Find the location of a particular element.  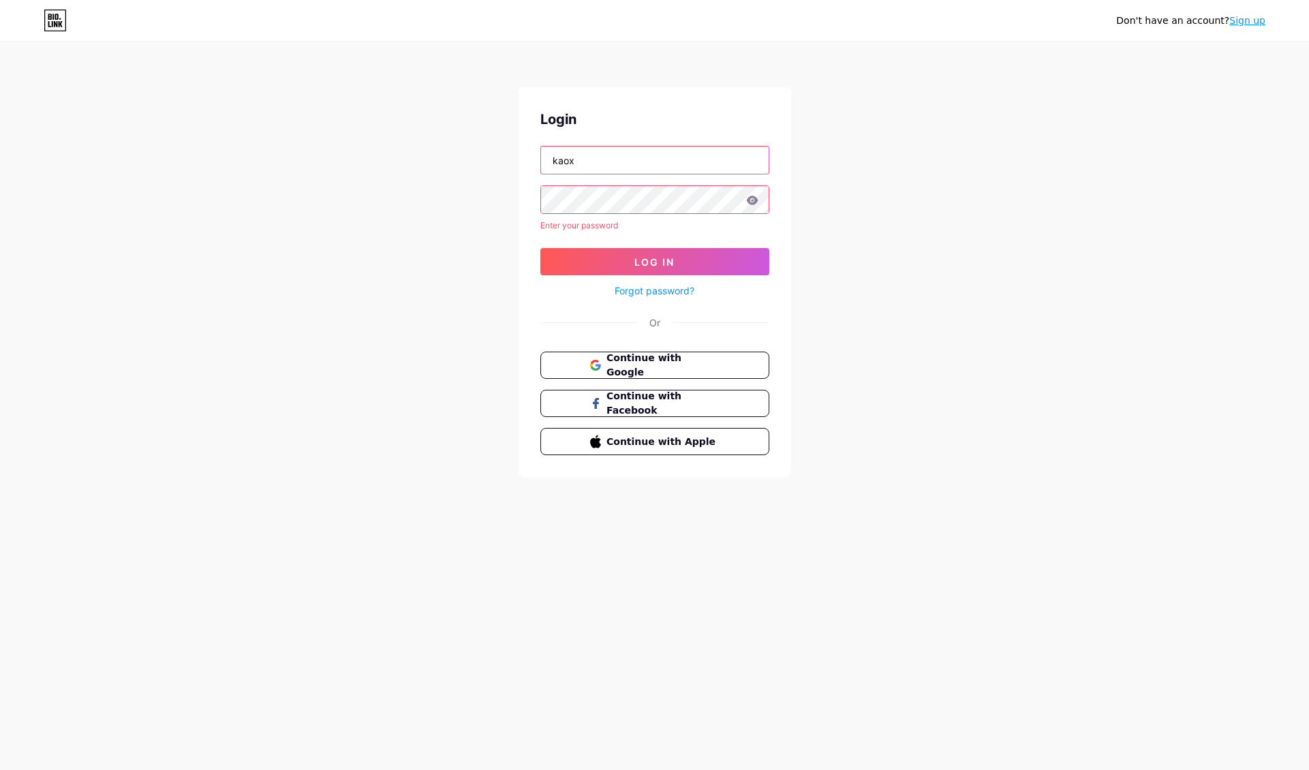

button: Continue with Facebook is located at coordinates (655, 403).